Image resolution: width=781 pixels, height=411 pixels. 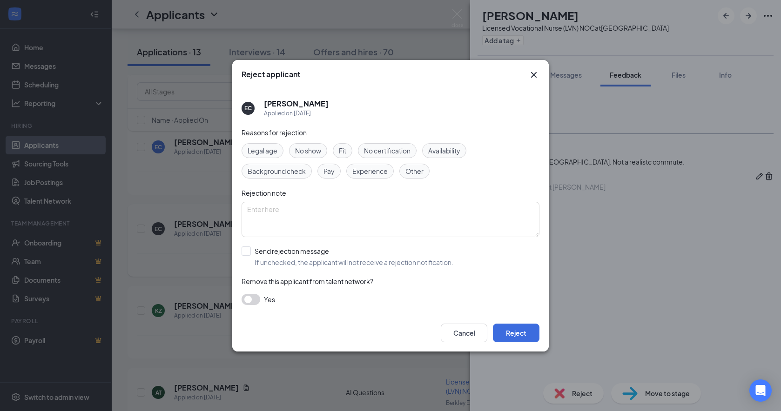 I want to click on button: Reject, so click(x=516, y=333).